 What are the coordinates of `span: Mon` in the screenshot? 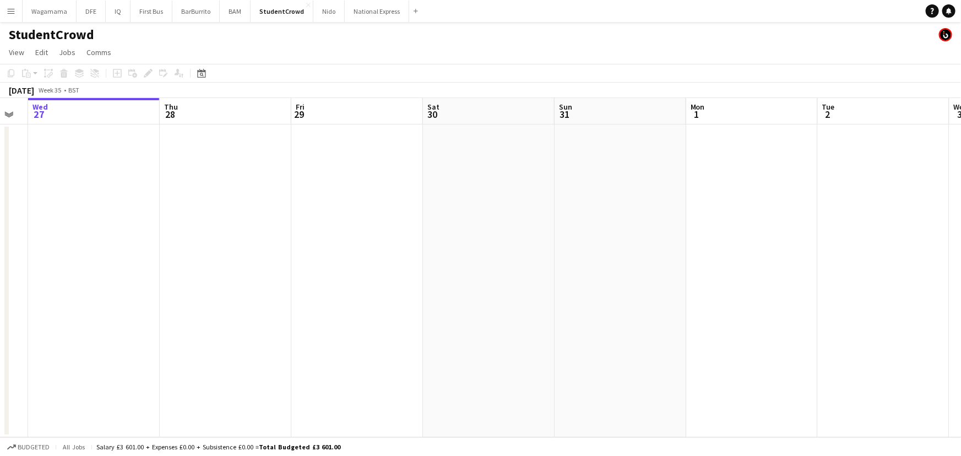 It's located at (698, 107).